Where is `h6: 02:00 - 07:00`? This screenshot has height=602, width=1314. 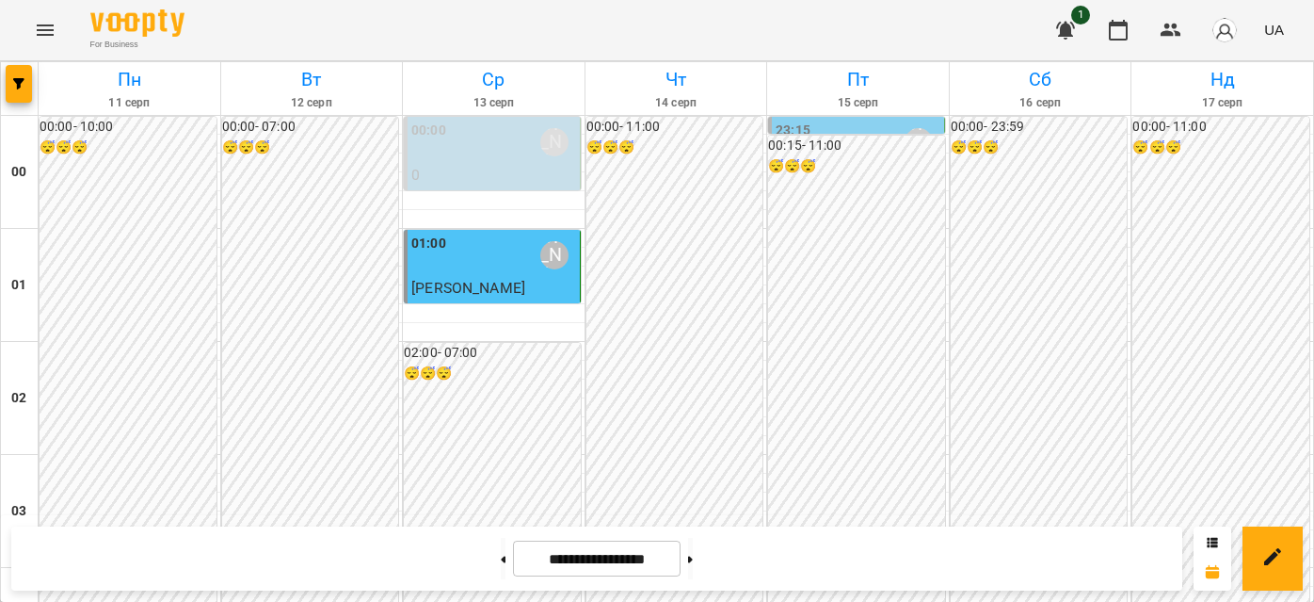 h6: 02:00 - 07:00 is located at coordinates (492, 353).